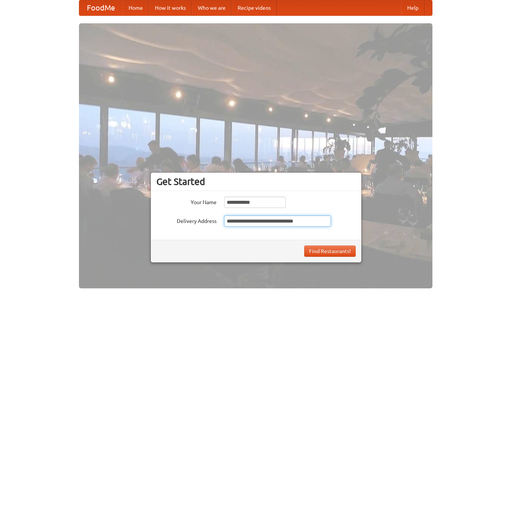 This screenshot has height=532, width=511. What do you see at coordinates (330, 251) in the screenshot?
I see `button: Find Restaurants!` at bounding box center [330, 251].